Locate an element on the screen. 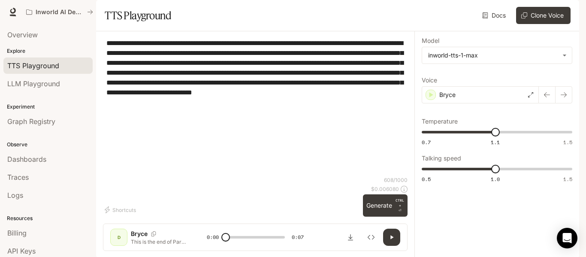 This screenshot has height=257, width=586. button: Download audio is located at coordinates (350, 237).